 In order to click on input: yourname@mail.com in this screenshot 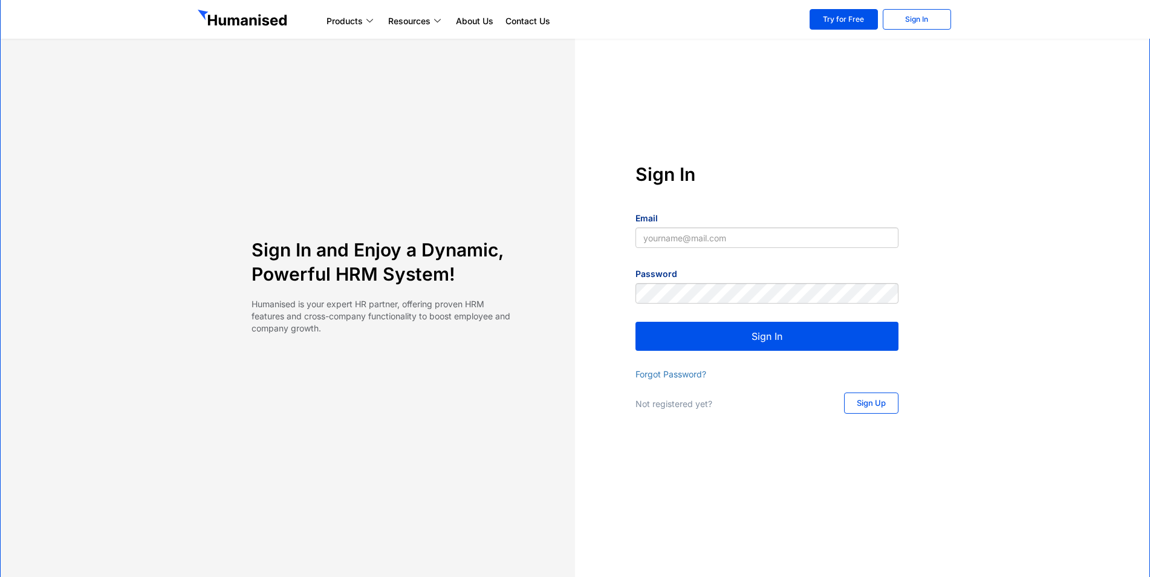, I will do `click(766, 238)`.